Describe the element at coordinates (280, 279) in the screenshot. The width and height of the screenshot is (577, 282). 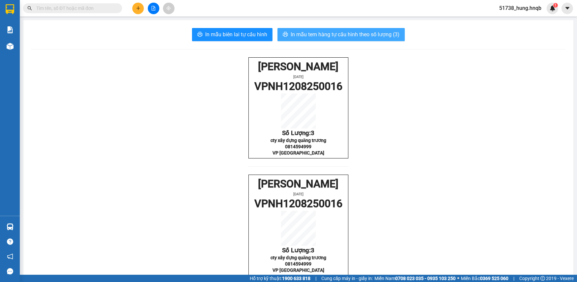
I see `span: Hỗ trợ kỹ thuật:` at that location.